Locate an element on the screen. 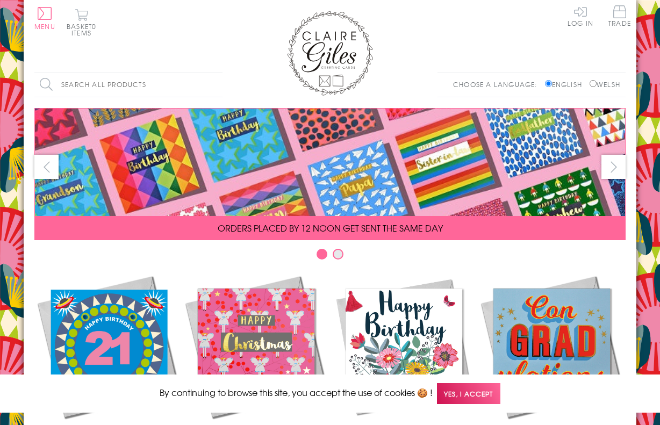 This screenshot has width=660, height=425. span: Menu is located at coordinates (45, 26).